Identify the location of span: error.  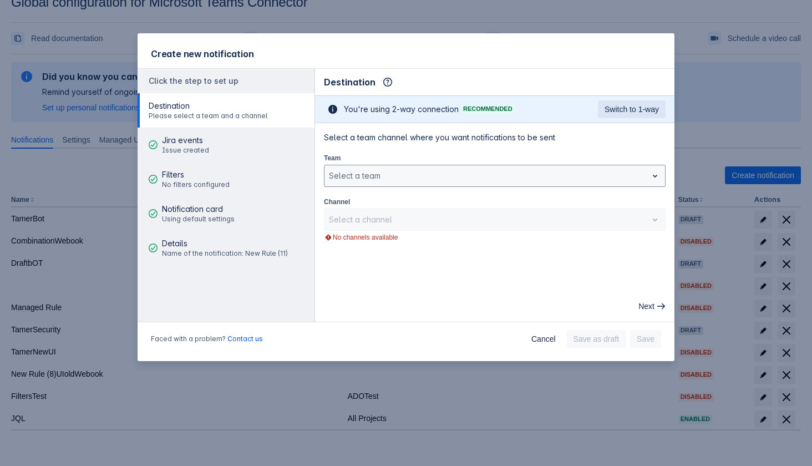
(328, 237).